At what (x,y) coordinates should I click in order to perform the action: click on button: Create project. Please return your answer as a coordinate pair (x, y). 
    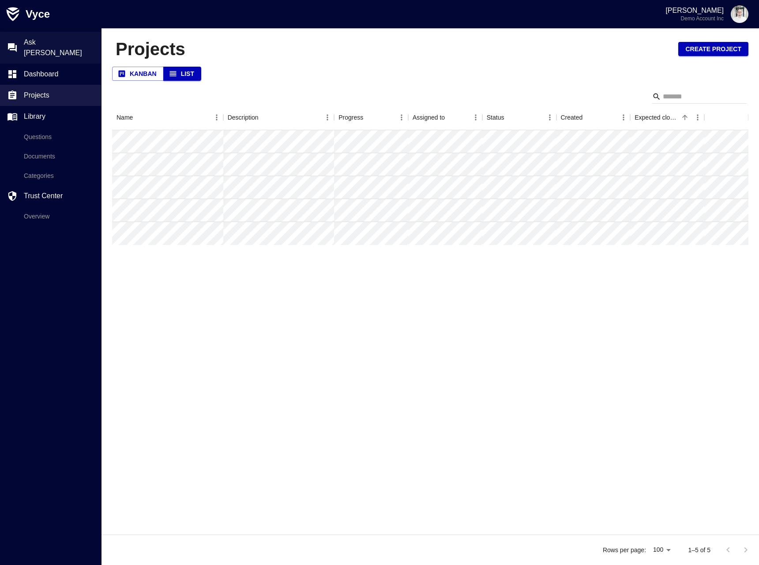
    Looking at the image, I should click on (713, 49).